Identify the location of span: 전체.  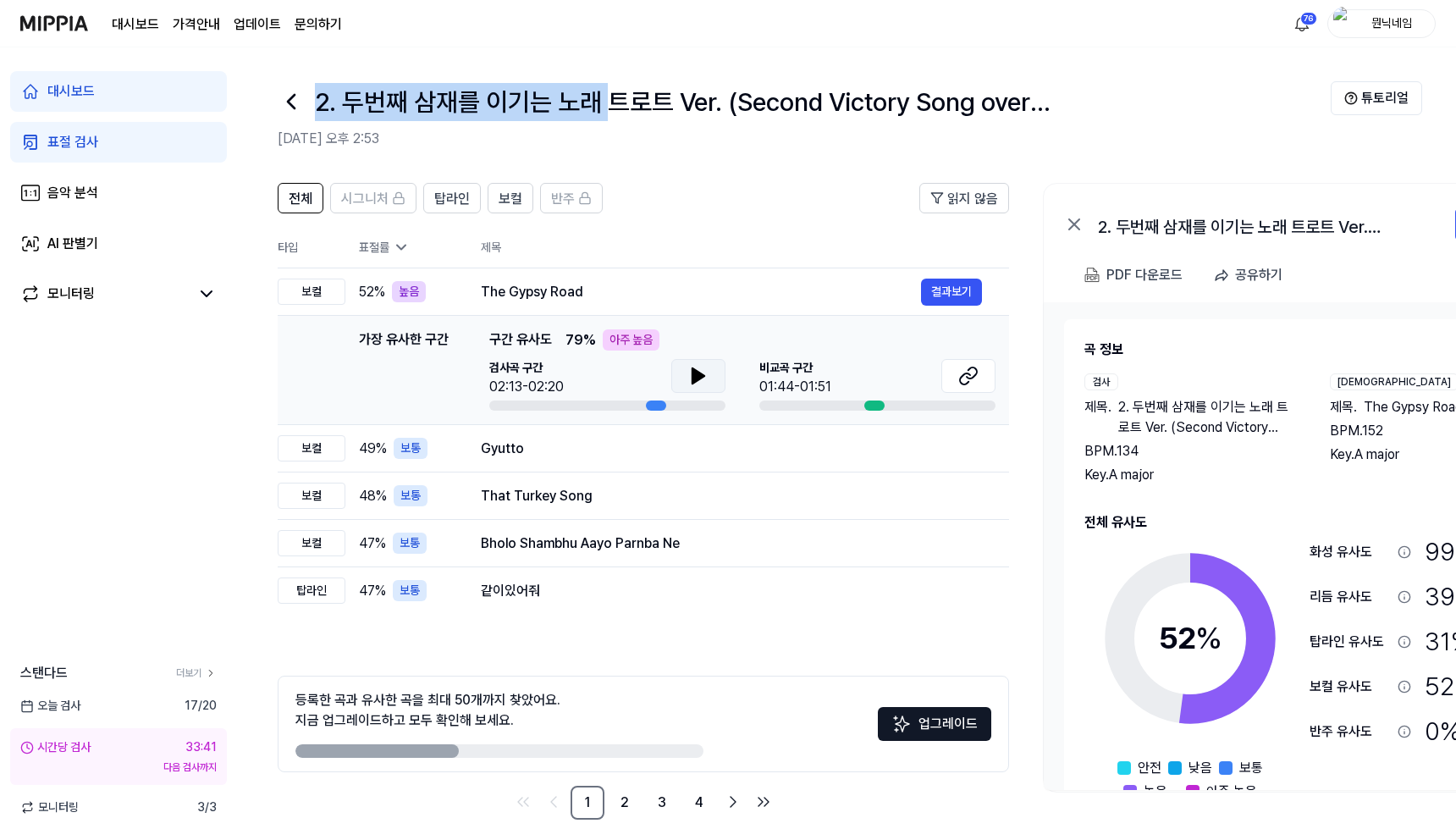
(300, 199).